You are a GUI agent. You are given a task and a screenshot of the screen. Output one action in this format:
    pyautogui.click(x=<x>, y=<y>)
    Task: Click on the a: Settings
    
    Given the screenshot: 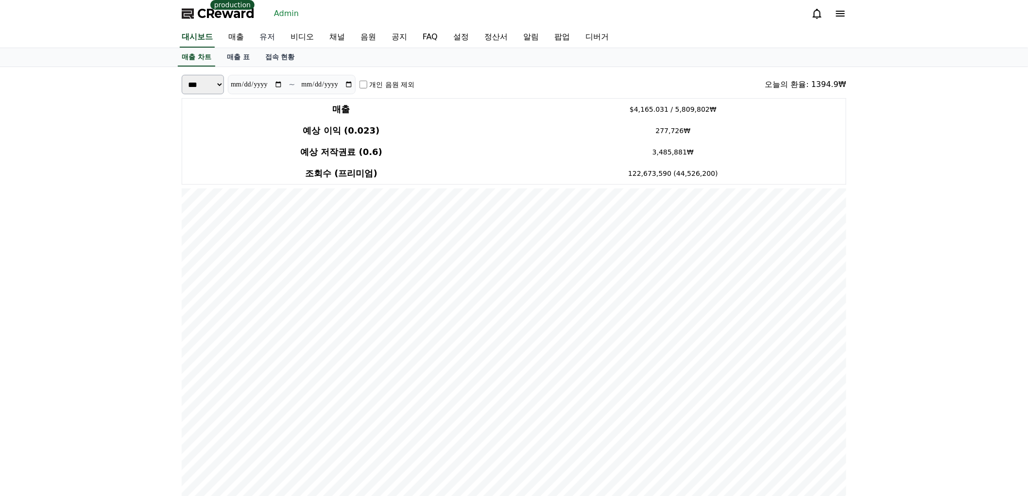 What is the action you would take?
    pyautogui.click(x=156, y=320)
    